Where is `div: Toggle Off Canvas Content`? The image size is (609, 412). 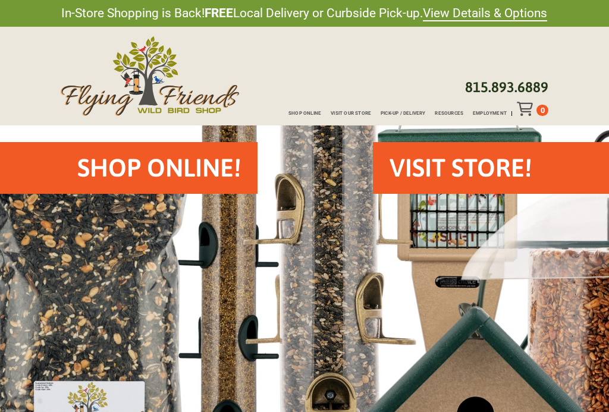
div: Toggle Off Canvas Content is located at coordinates (527, 109).